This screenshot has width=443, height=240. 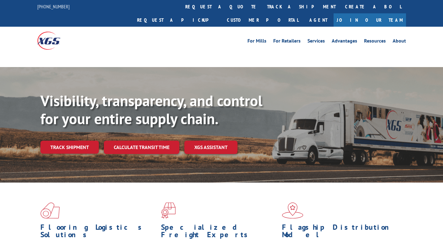 I want to click on a: XGS ASSISTANT, so click(x=211, y=147).